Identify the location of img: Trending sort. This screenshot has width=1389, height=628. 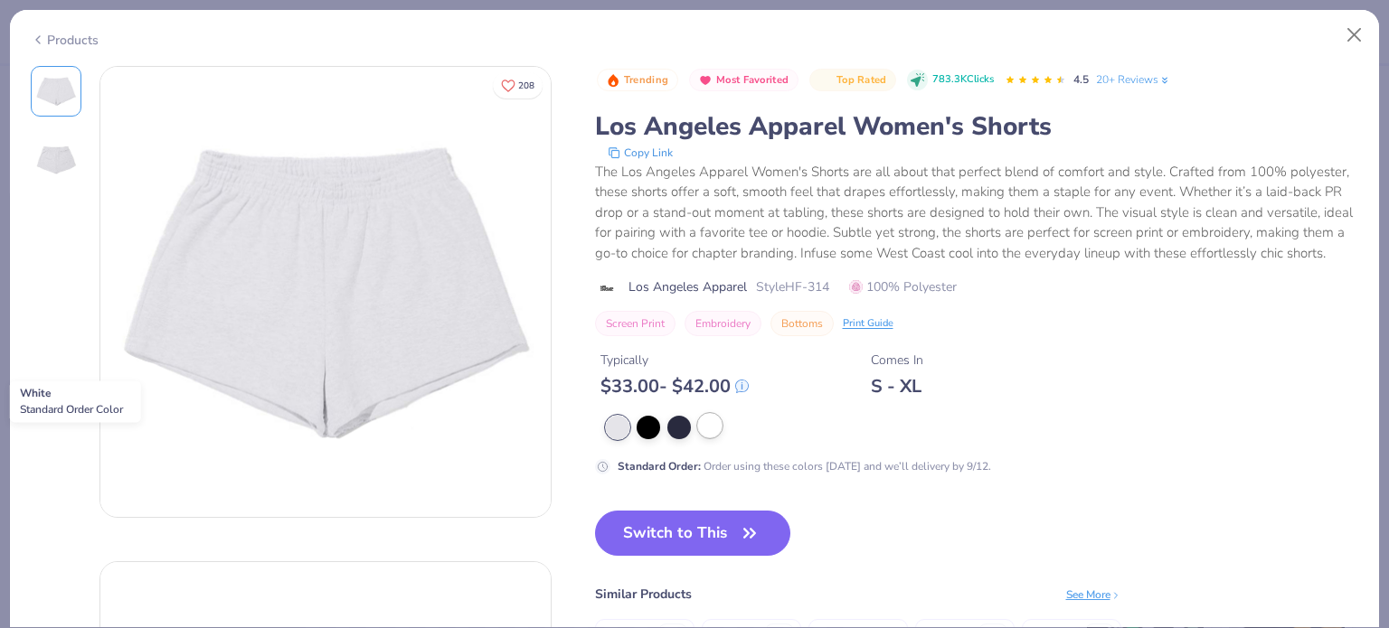
(613, 80).